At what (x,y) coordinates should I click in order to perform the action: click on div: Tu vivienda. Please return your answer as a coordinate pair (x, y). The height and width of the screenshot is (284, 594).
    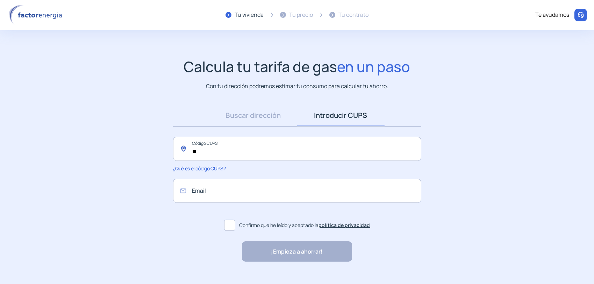
    Looking at the image, I should click on (249, 15).